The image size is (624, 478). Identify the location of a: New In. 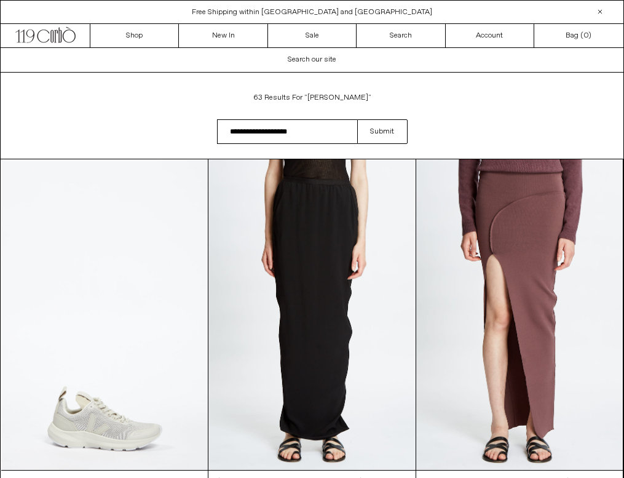
(223, 36).